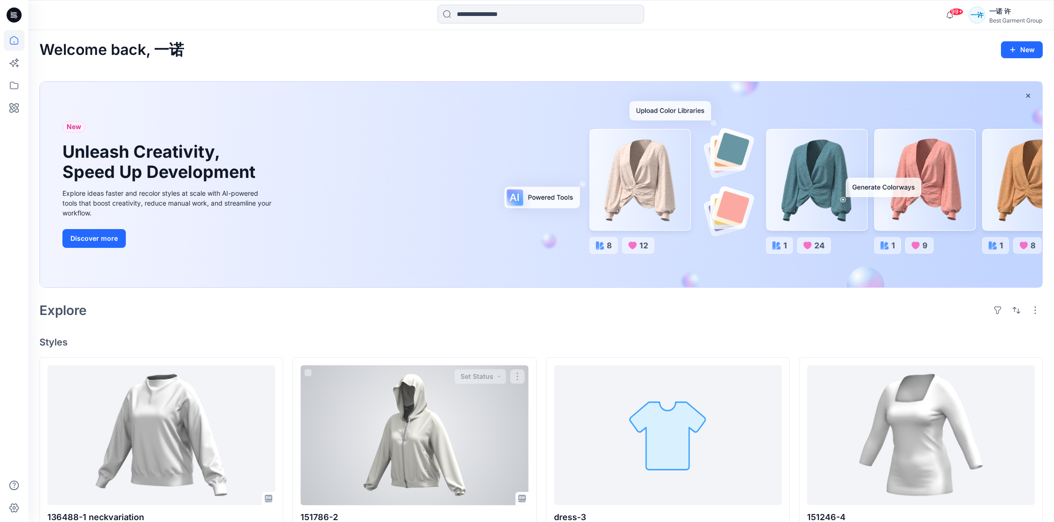  What do you see at coordinates (414, 435) in the screenshot?
I see `a: 151786-2` at bounding box center [414, 435].